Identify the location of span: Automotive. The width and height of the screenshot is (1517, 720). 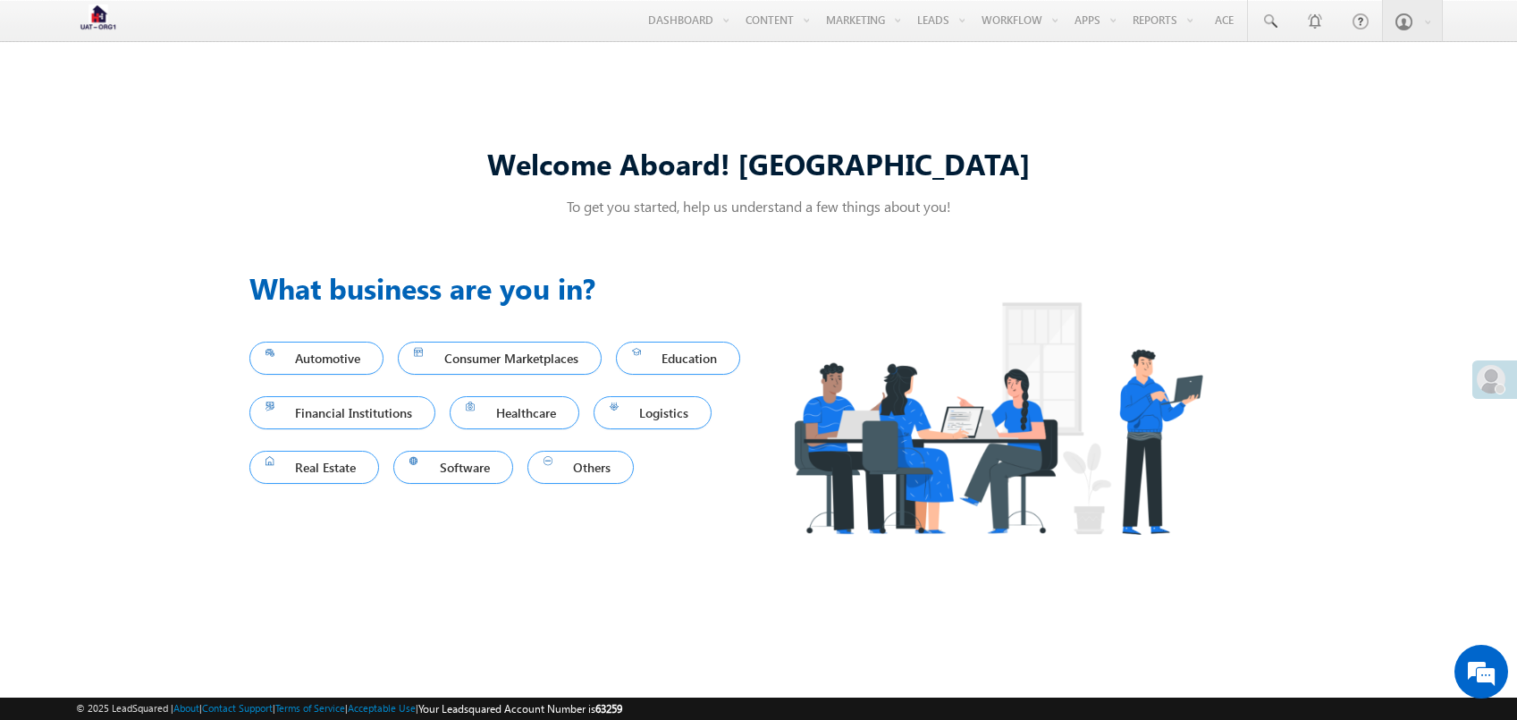
(316, 358).